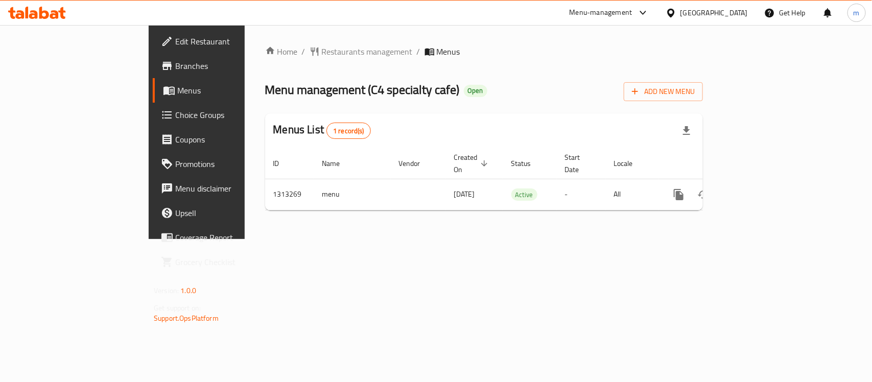 The width and height of the screenshot is (872, 382). What do you see at coordinates (630, 164) in the screenshot?
I see `span: Locale` at bounding box center [630, 164].